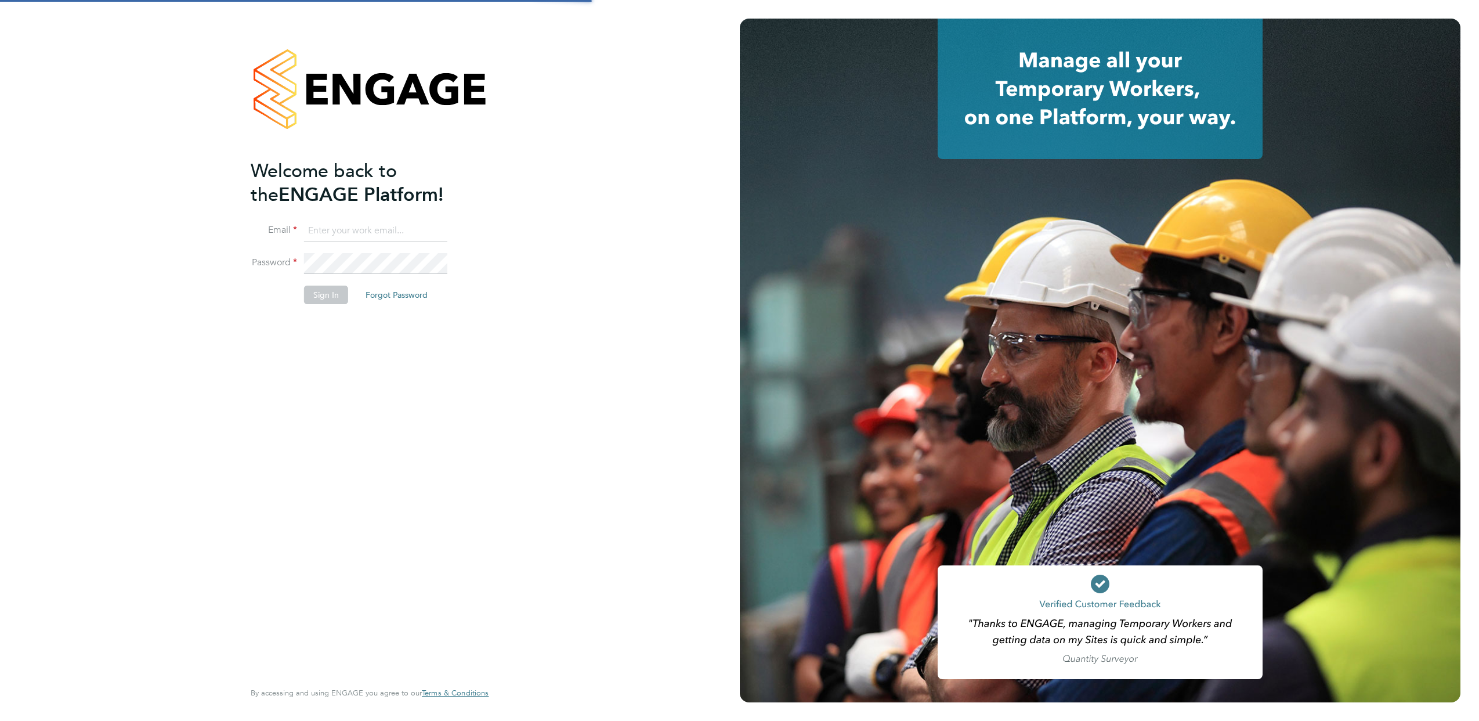 Image resolution: width=1479 pixels, height=721 pixels. Describe the element at coordinates (370, 692) in the screenshot. I see `span: By accessing and using ENGAGE you agree to our` at that location.